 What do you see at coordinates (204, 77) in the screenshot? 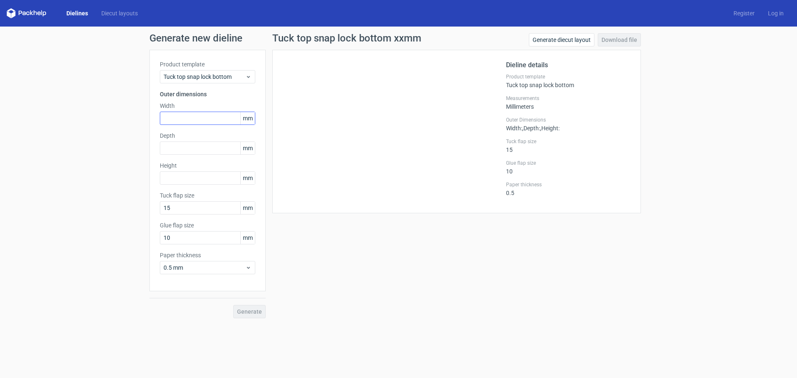
I see `span: Tuck top snap lock bottom` at bounding box center [204, 77].